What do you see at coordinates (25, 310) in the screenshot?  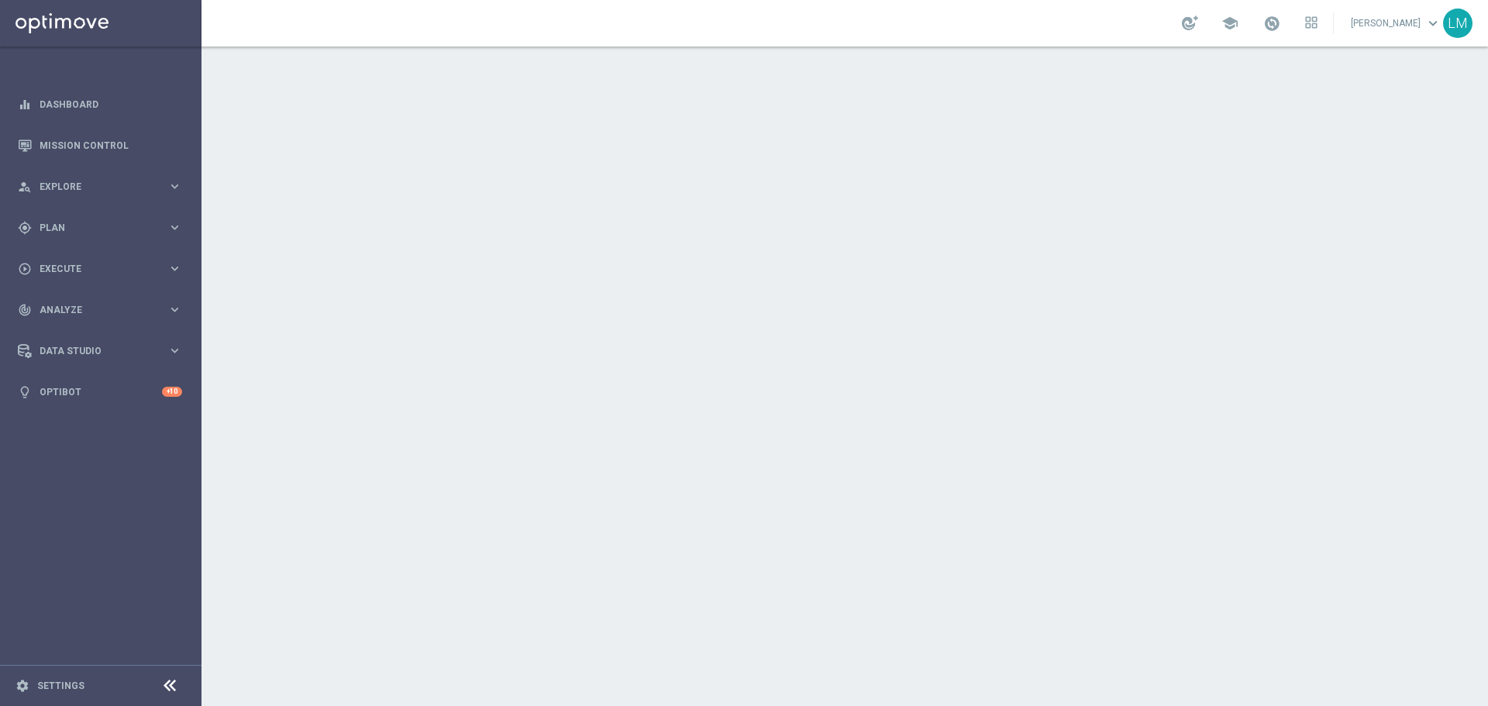 I see `i: track_changes` at bounding box center [25, 310].